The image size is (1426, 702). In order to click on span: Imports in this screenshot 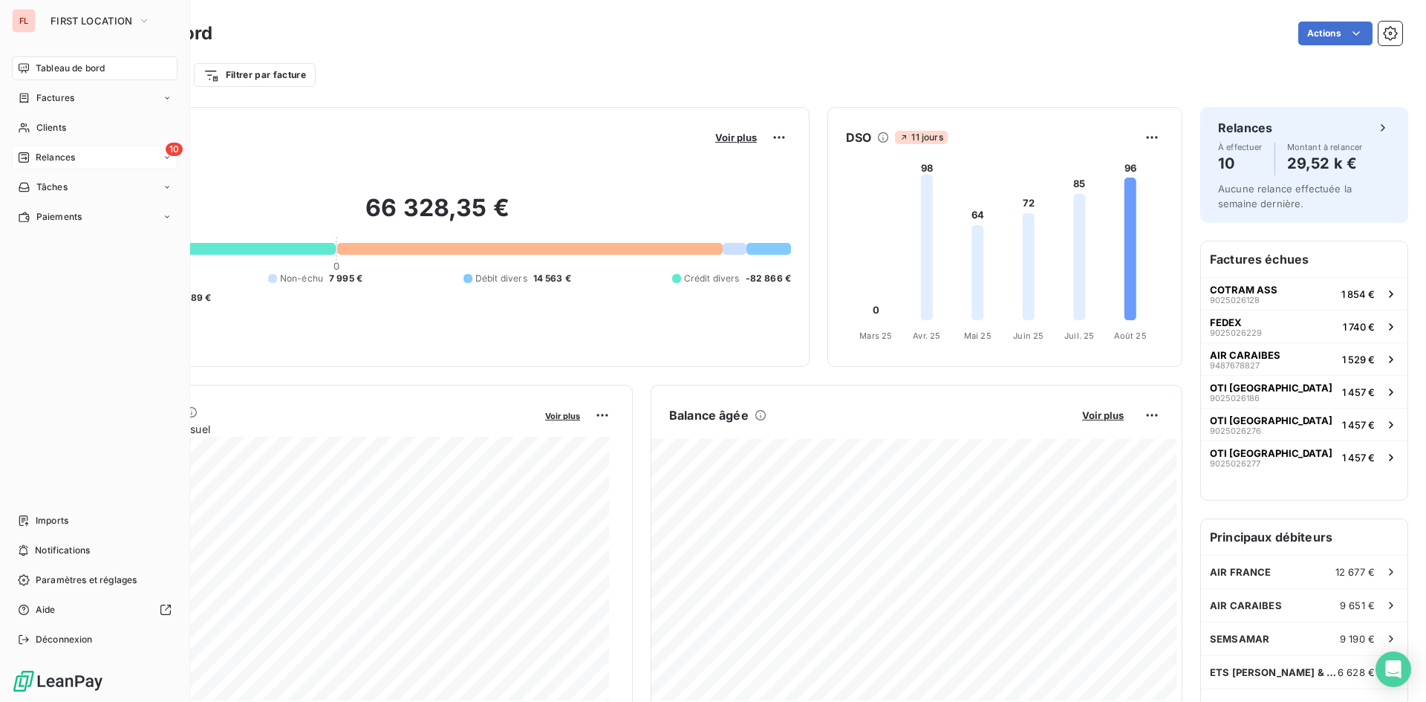, I will do `click(52, 521)`.